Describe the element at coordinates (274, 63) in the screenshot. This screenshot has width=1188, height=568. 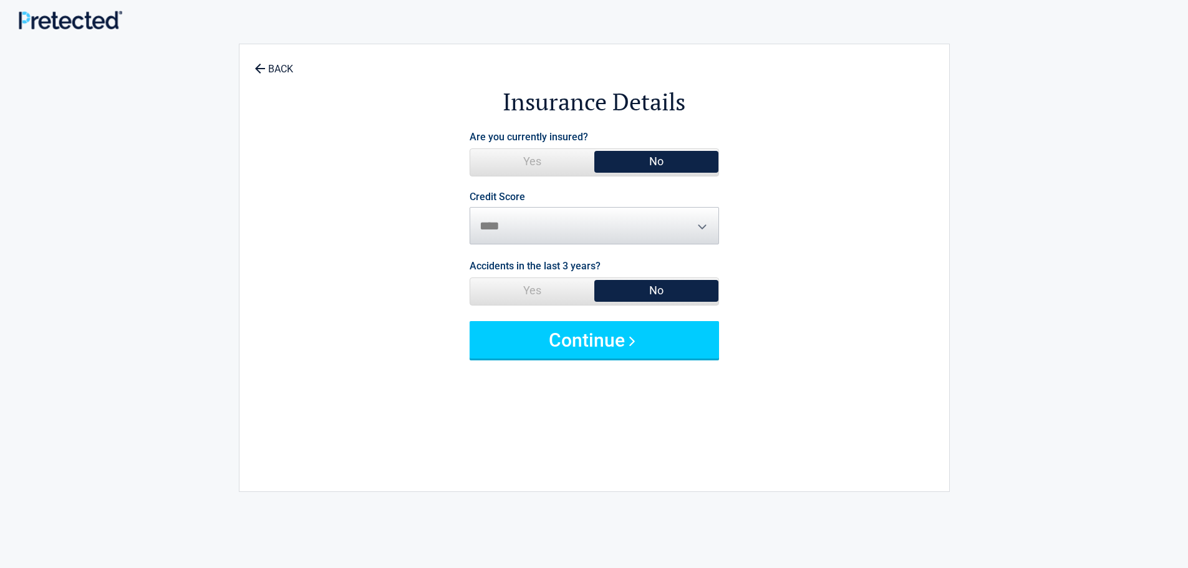
I see `a: BACK` at that location.